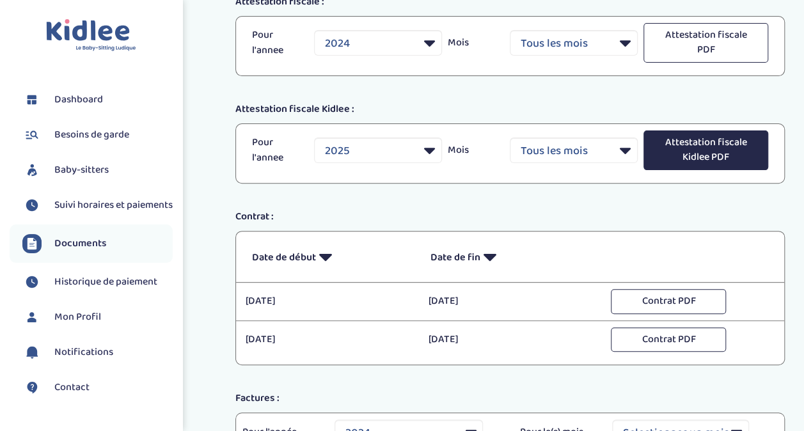 The height and width of the screenshot is (431, 804). What do you see at coordinates (113, 205) in the screenshot?
I see `span: Suivi horaires et paiements` at bounding box center [113, 205].